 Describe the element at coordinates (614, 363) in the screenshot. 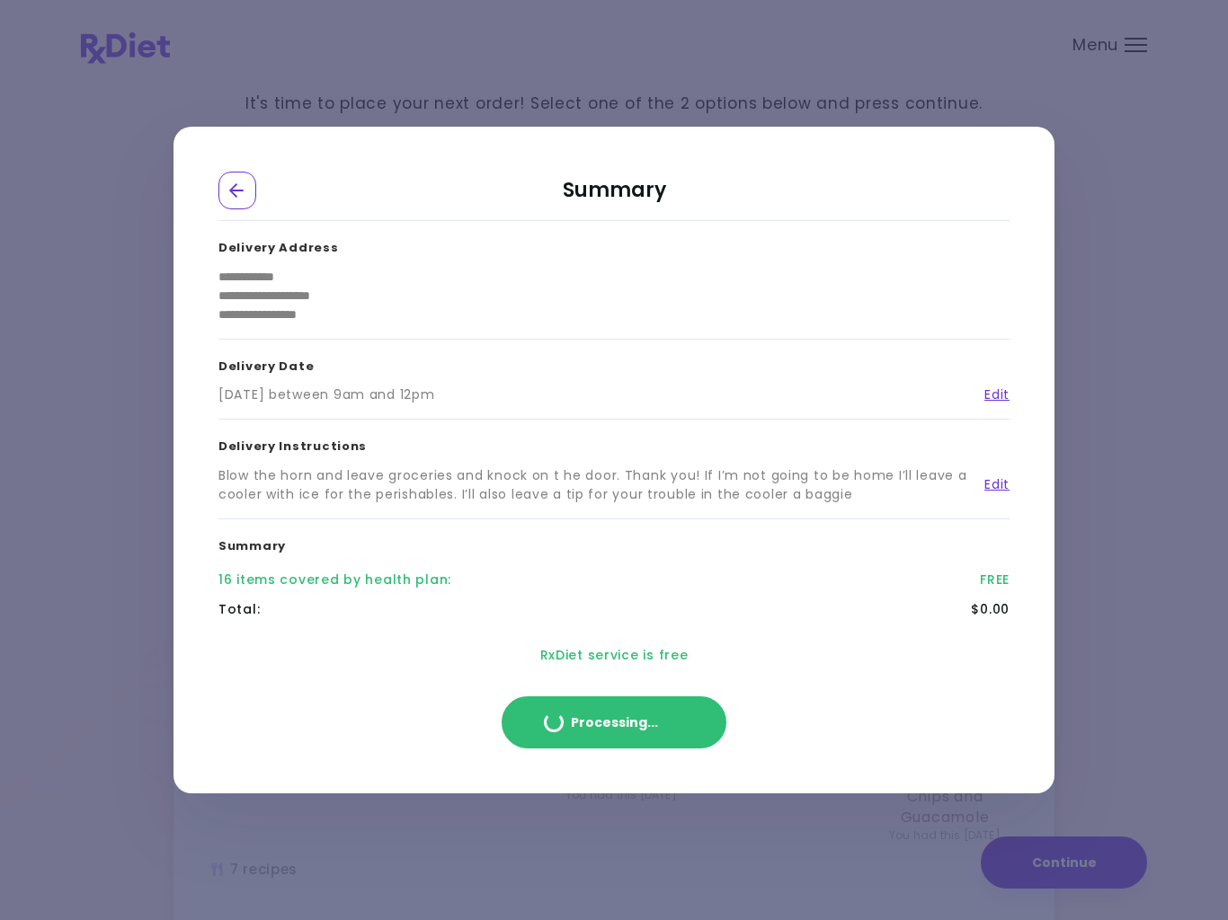

I see `h3: Delivery Date` at that location.